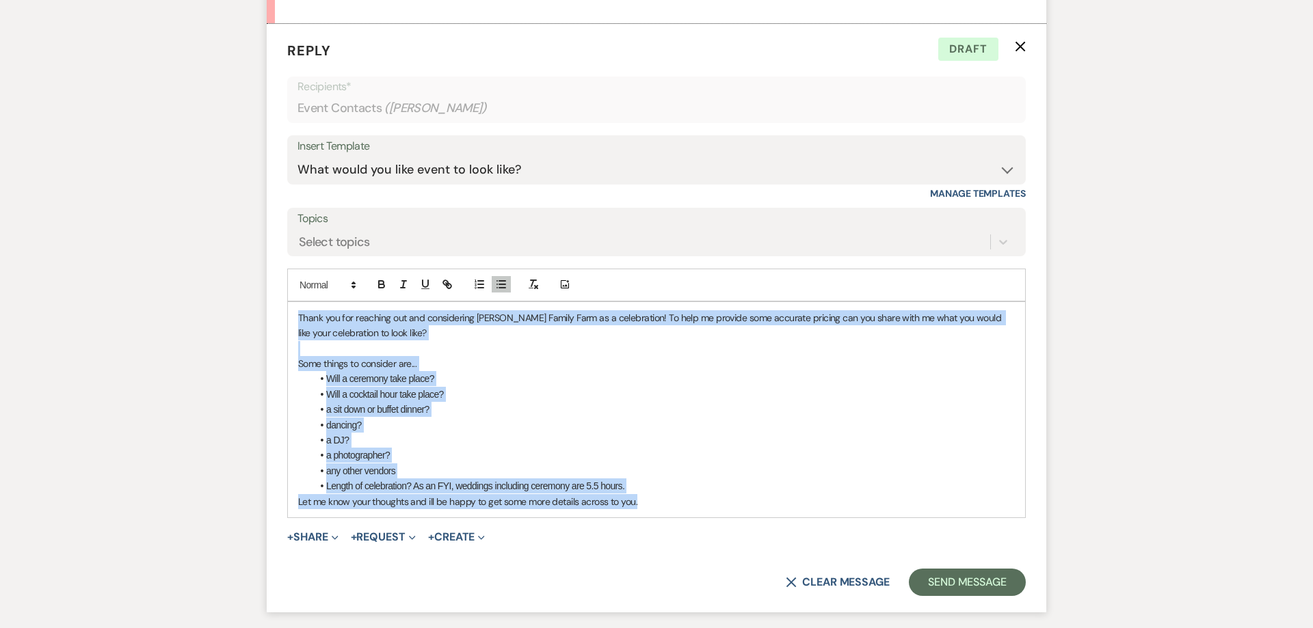 This screenshot has width=1313, height=628. Describe the element at coordinates (663, 440) in the screenshot. I see `li: a DJ?` at that location.